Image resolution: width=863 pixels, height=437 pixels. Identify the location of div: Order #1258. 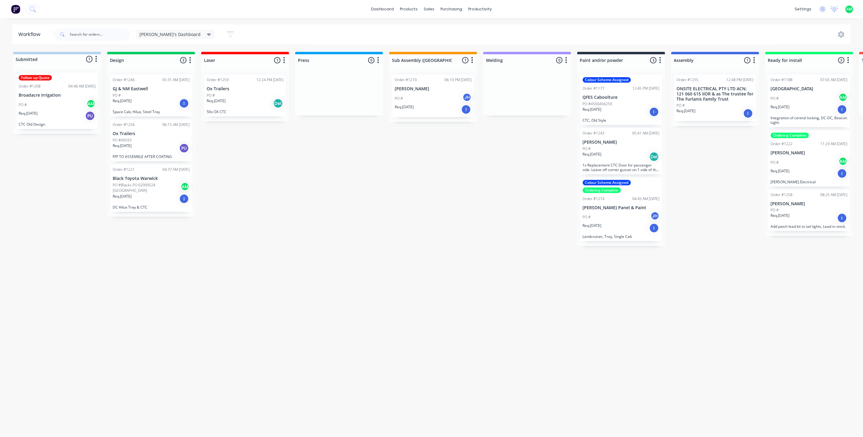
(781, 195).